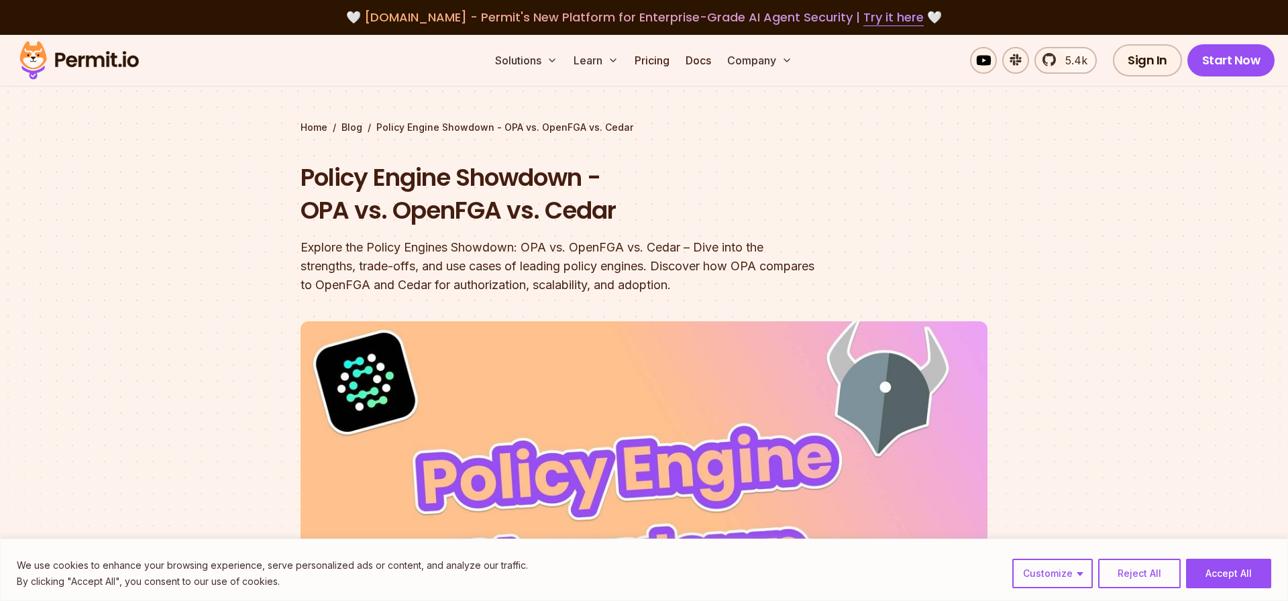  What do you see at coordinates (893, 17) in the screenshot?
I see `a: Try it here` at bounding box center [893, 17].